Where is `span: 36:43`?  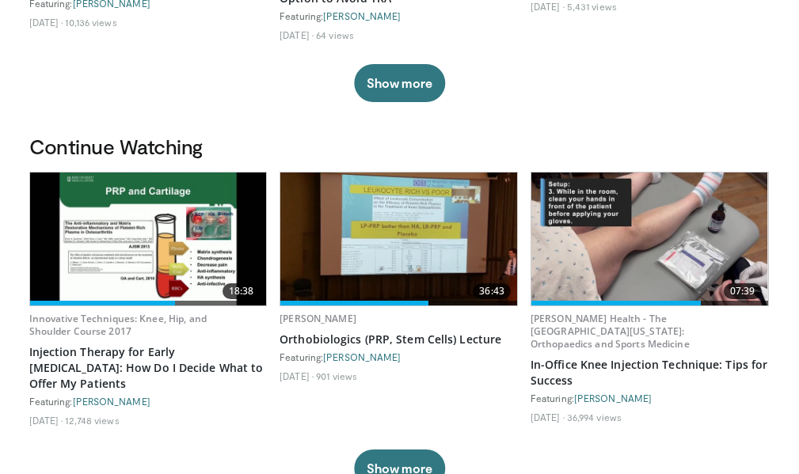
span: 36:43 is located at coordinates (492, 291).